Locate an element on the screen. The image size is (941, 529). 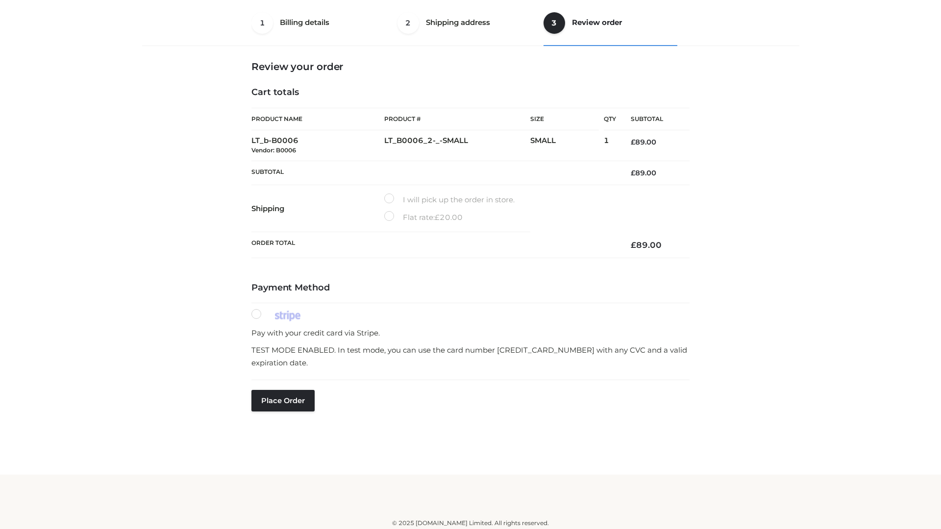
h3: Review your order is located at coordinates (470, 67).